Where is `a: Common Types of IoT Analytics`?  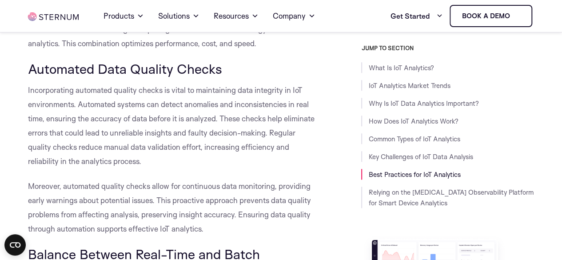 a: Common Types of IoT Analytics is located at coordinates (414, 139).